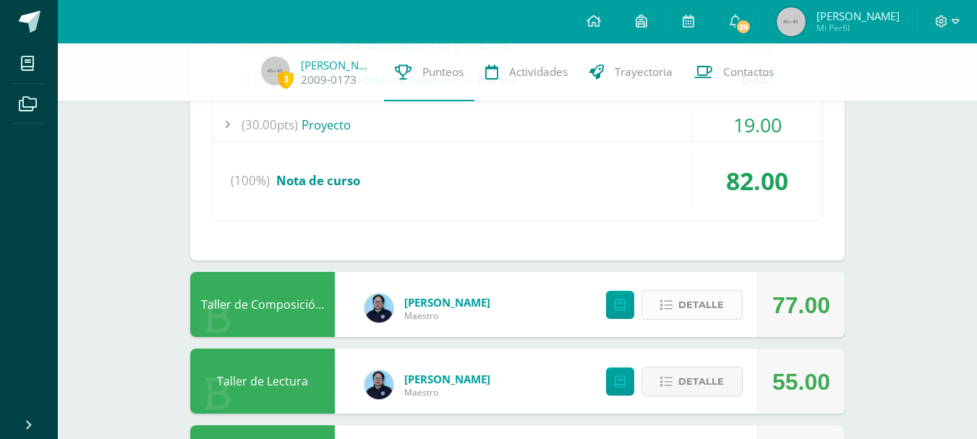 This screenshot has height=439, width=977. I want to click on div: 55.00, so click(801, 382).